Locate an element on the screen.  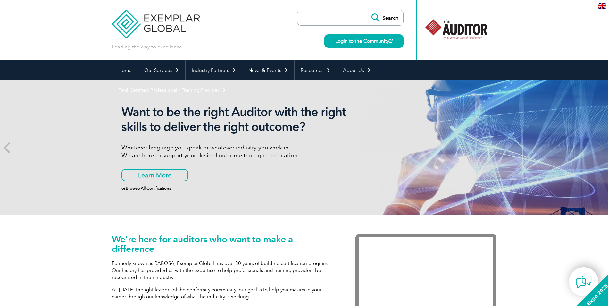
a: Resources is located at coordinates (315, 70).